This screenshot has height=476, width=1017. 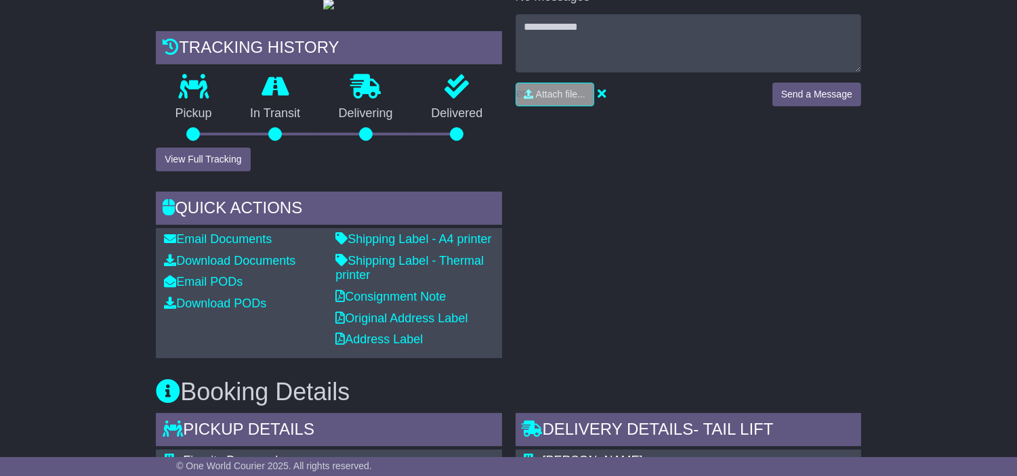 What do you see at coordinates (329, 210) in the screenshot?
I see `div: Quick Actions` at bounding box center [329, 210].